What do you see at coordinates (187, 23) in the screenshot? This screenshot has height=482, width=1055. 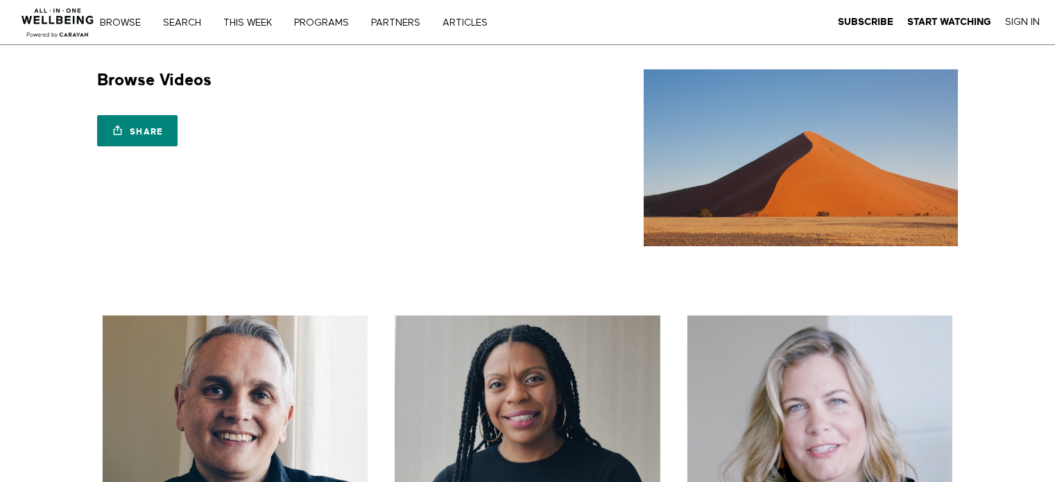 I see `a: Search` at bounding box center [187, 23].